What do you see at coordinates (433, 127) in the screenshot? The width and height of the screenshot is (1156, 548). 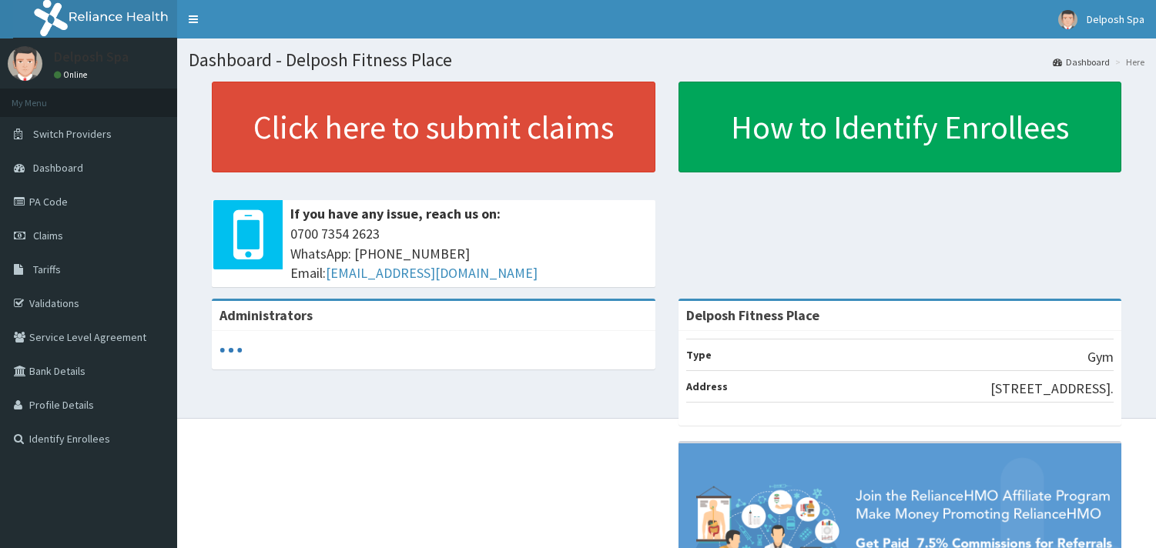 I see `a: Click here to submit claims` at bounding box center [433, 127].